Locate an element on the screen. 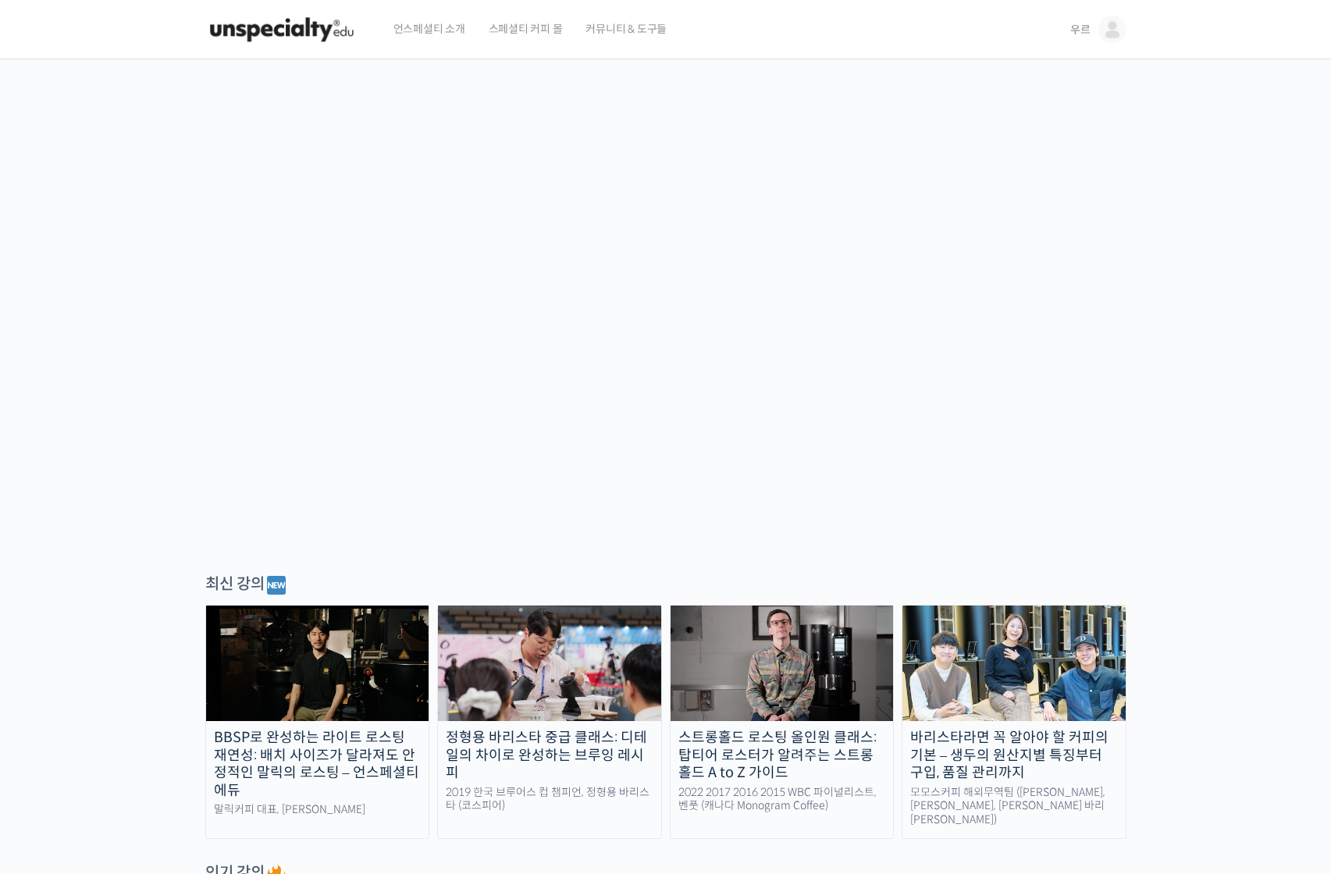  img: malic-roasting-class_course-thumbnail.jpg is located at coordinates (318, 663).